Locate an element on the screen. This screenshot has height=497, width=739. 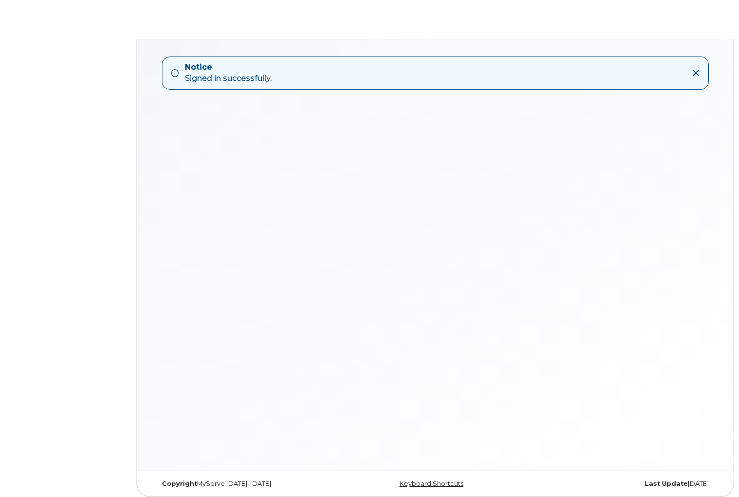
a: Keyboard Shortcuts is located at coordinates (431, 484).